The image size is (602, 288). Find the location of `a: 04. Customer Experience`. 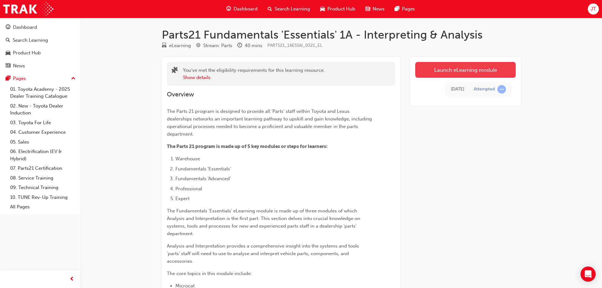

a: 04. Customer Experience is located at coordinates (43, 132).